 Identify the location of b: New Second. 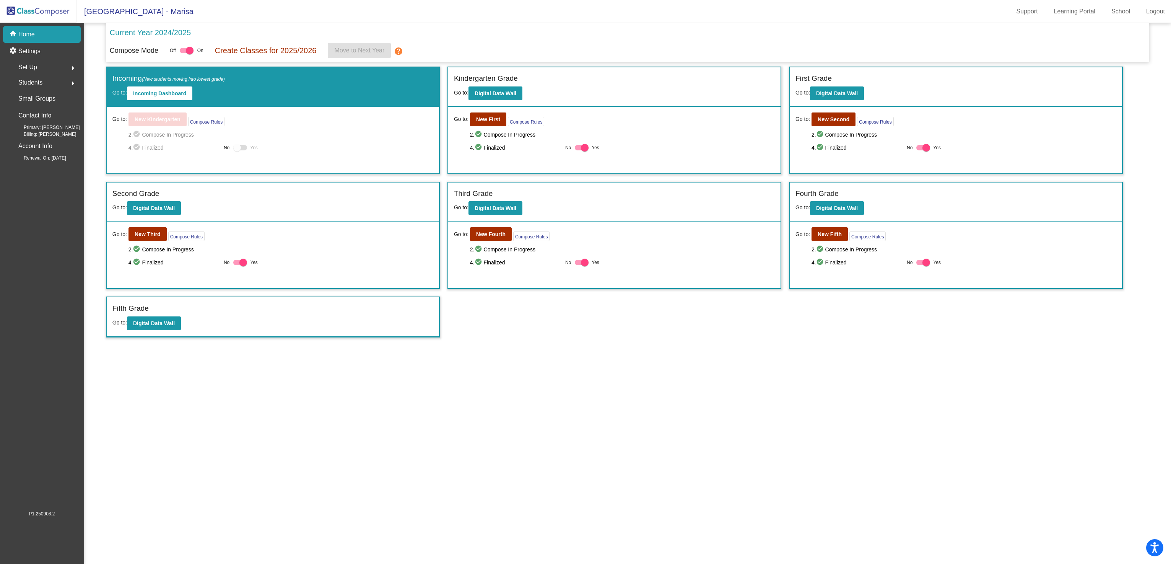
(833, 119).